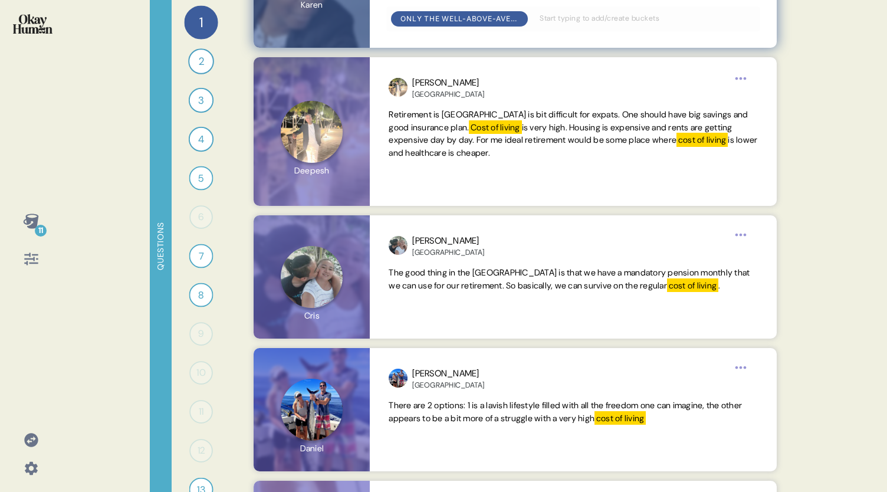 The height and width of the screenshot is (492, 887). I want to click on div: 7, so click(201, 256).